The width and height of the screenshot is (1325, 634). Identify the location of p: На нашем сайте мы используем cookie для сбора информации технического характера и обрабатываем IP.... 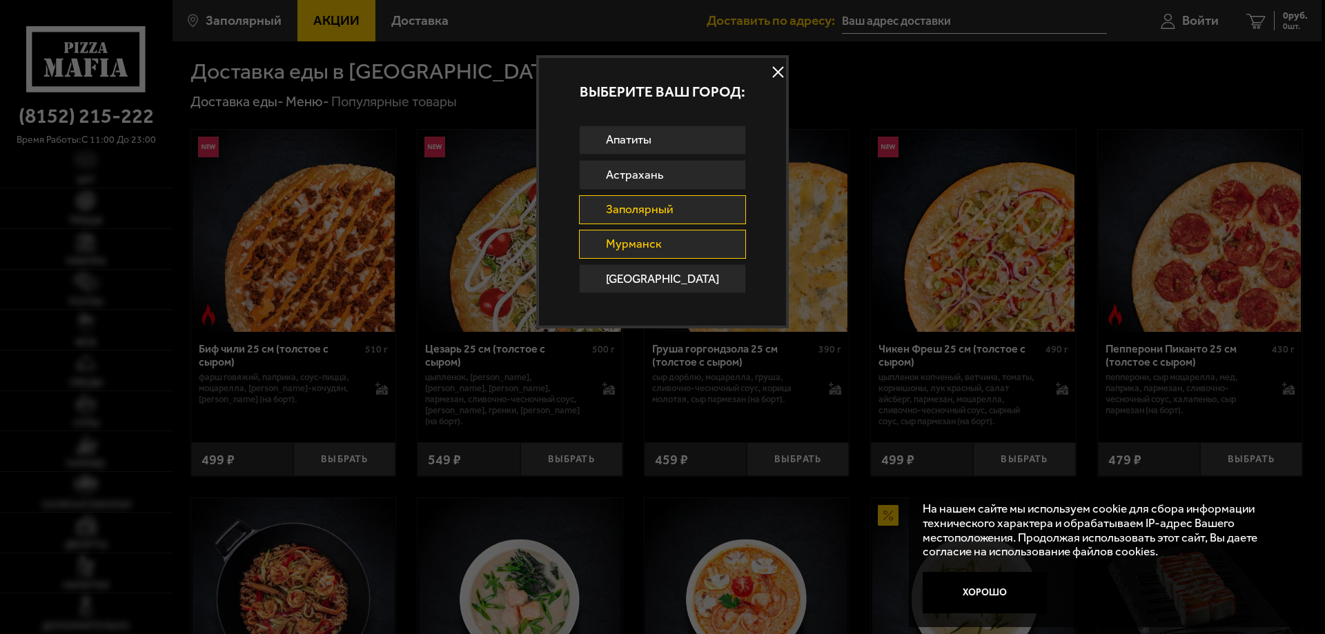
(1104, 530).